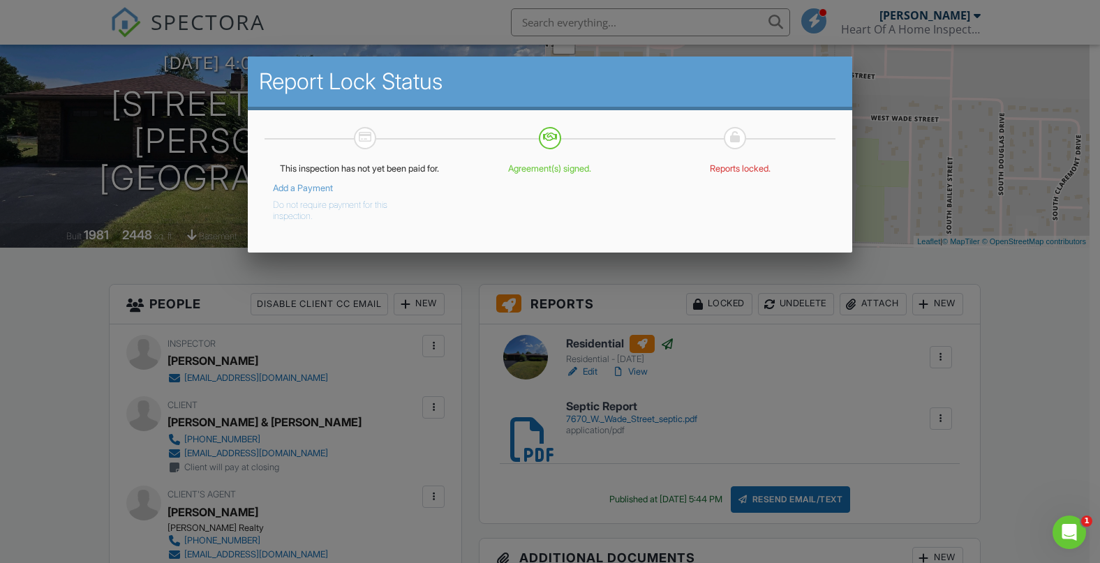 This screenshot has height=563, width=1100. What do you see at coordinates (359, 169) in the screenshot?
I see `p: This inspection has not yet been paid for.` at bounding box center [359, 169].